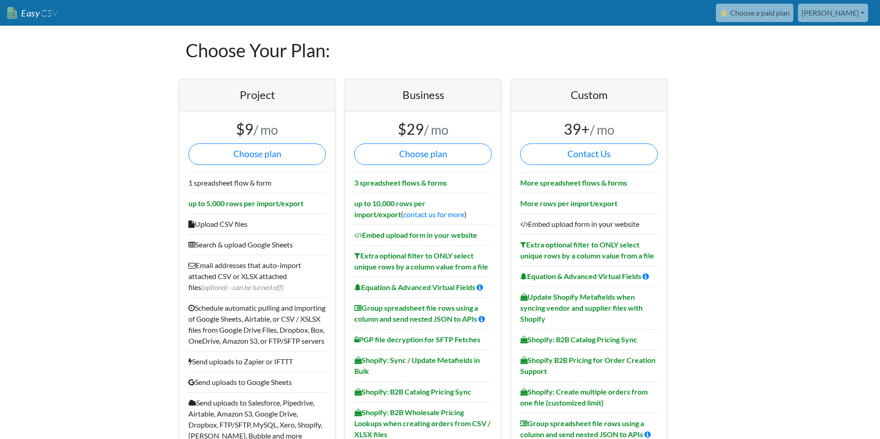  I want to click on h1: Choose Your Plan:, so click(440, 50).